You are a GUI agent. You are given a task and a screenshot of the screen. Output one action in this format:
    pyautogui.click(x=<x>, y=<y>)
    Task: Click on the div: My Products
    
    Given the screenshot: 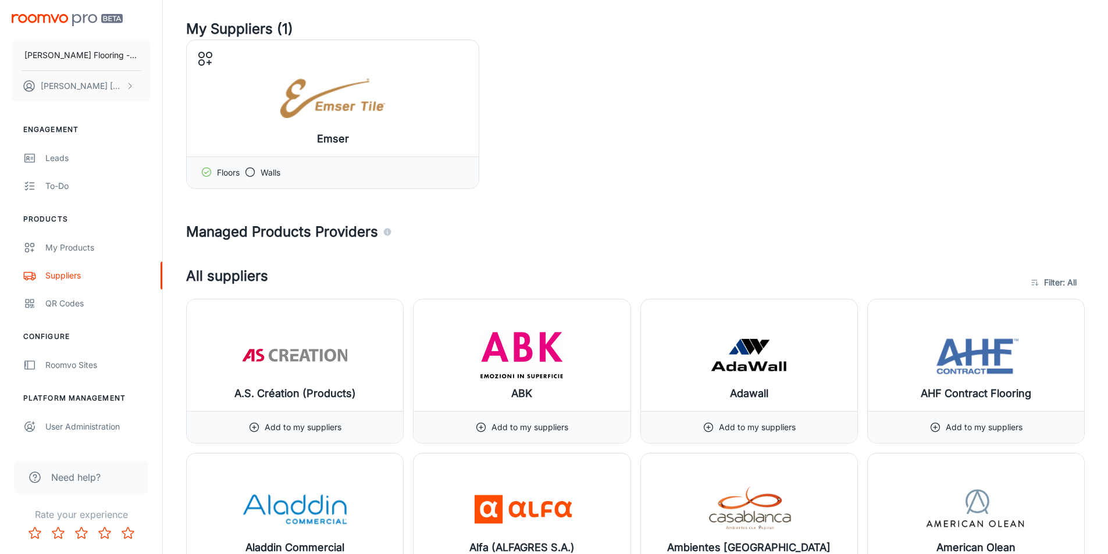 What is the action you would take?
    pyautogui.click(x=98, y=248)
    